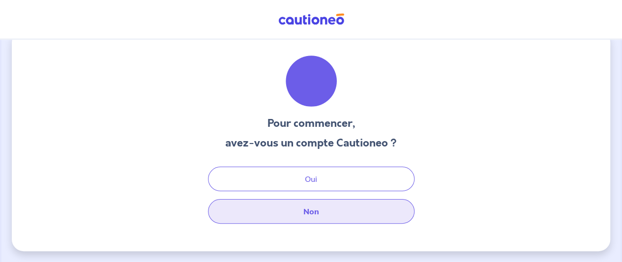 The image size is (622, 262). I want to click on button: Non, so click(311, 211).